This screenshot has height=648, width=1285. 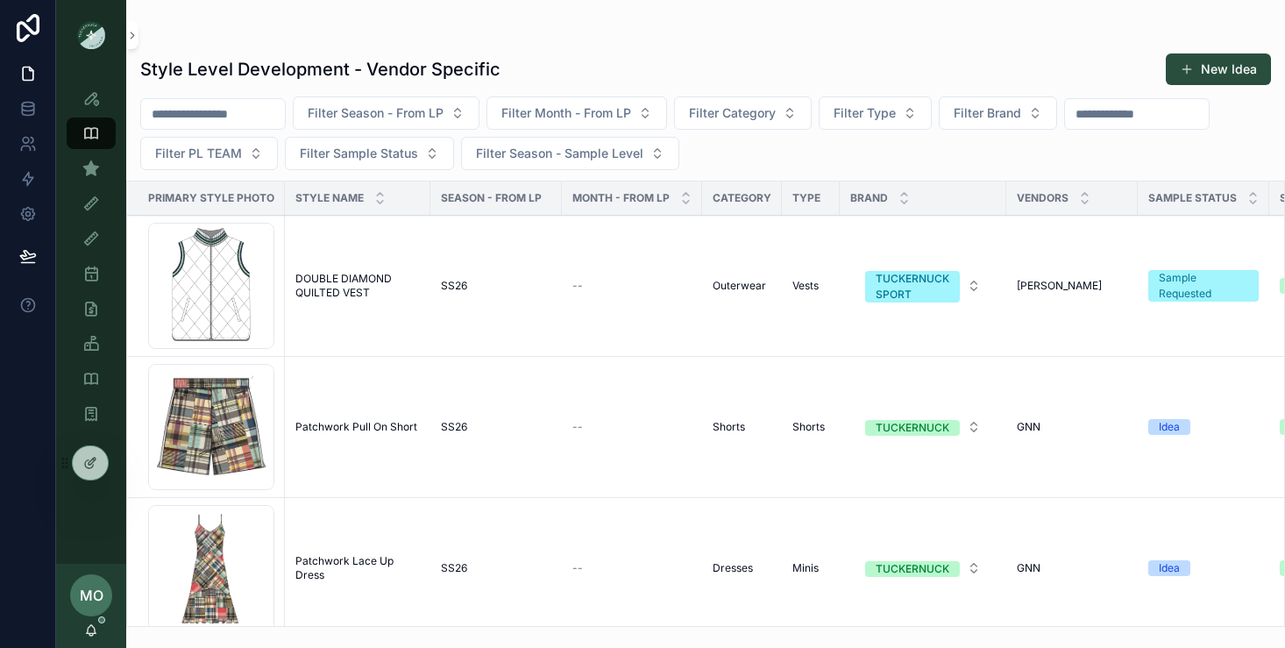 I want to click on a: Dresses, so click(x=742, y=568).